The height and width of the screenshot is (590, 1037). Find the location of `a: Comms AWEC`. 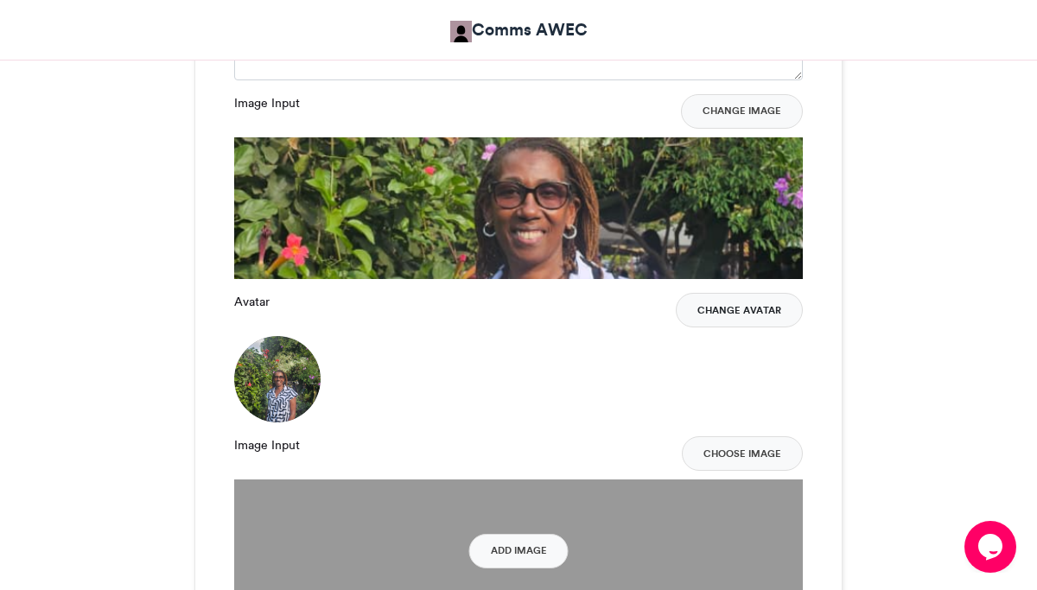

a: Comms AWEC is located at coordinates (518, 29).